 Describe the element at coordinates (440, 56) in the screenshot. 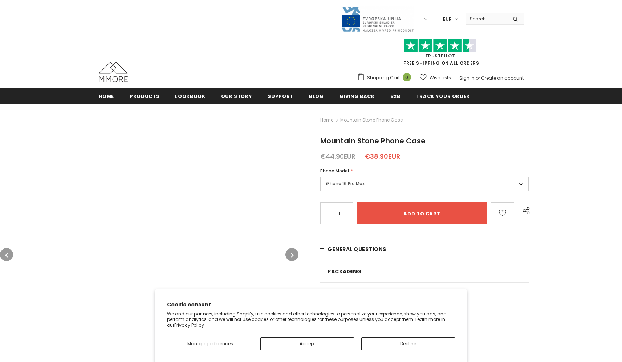

I see `a: Trustpilot` at that location.